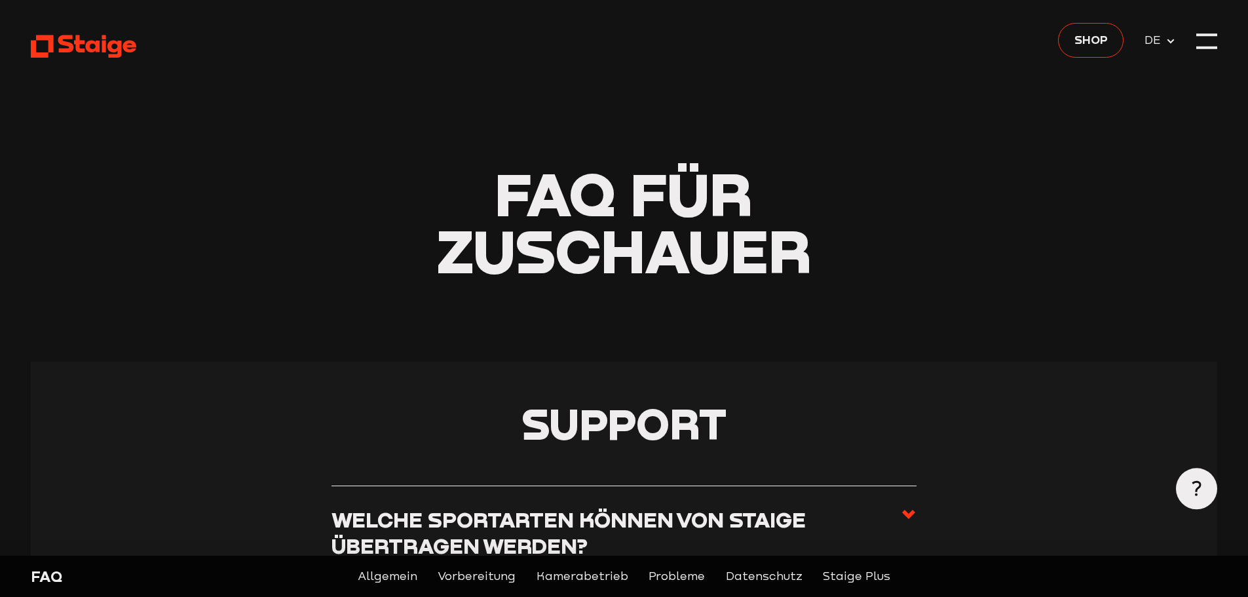  I want to click on span: FAQ, so click(555, 193).